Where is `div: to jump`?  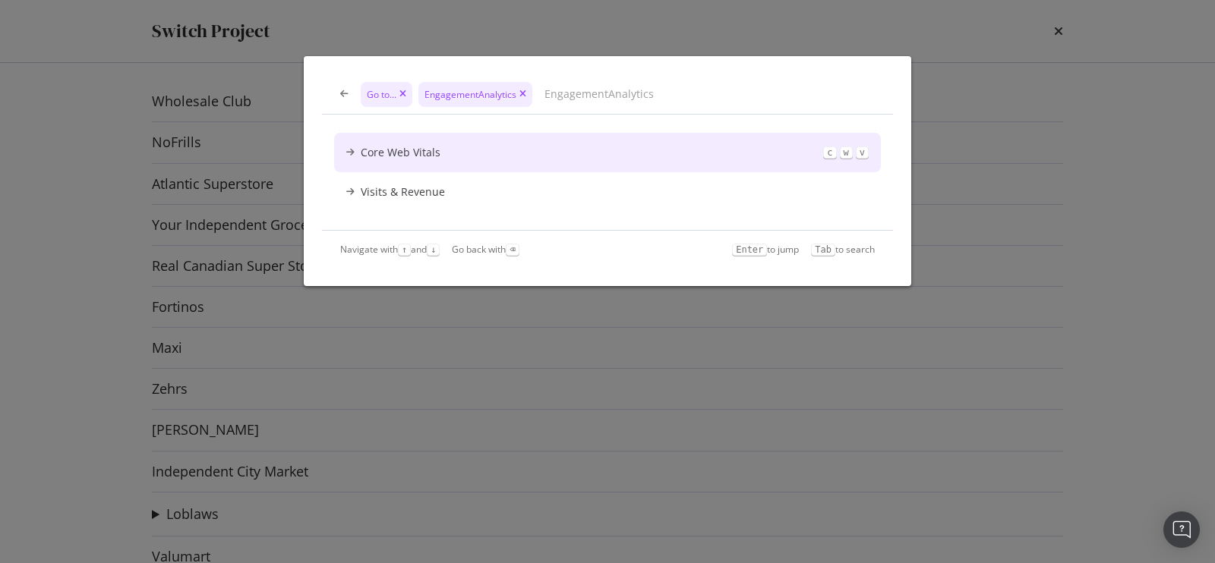 div: to jump is located at coordinates (765, 249).